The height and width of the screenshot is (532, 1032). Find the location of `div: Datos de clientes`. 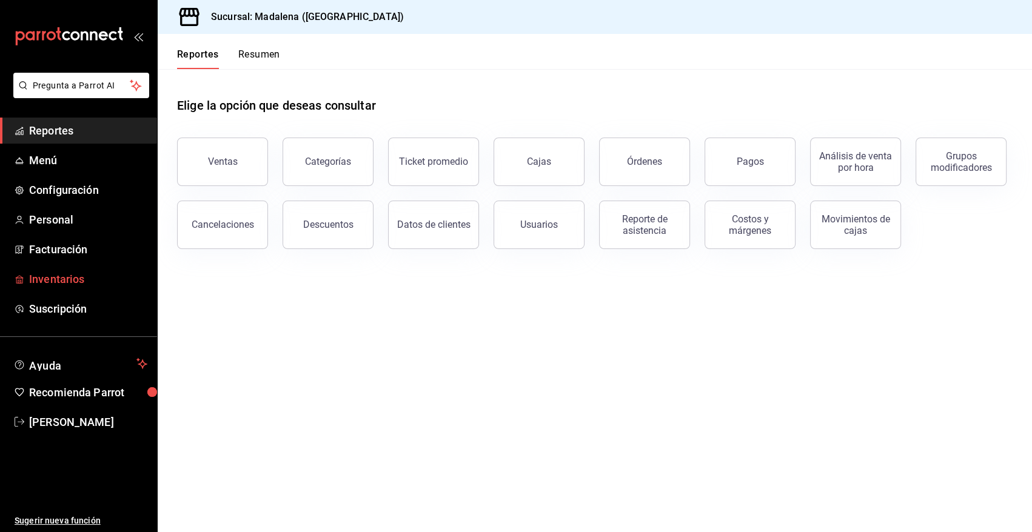

div: Datos de clientes is located at coordinates (433, 224).